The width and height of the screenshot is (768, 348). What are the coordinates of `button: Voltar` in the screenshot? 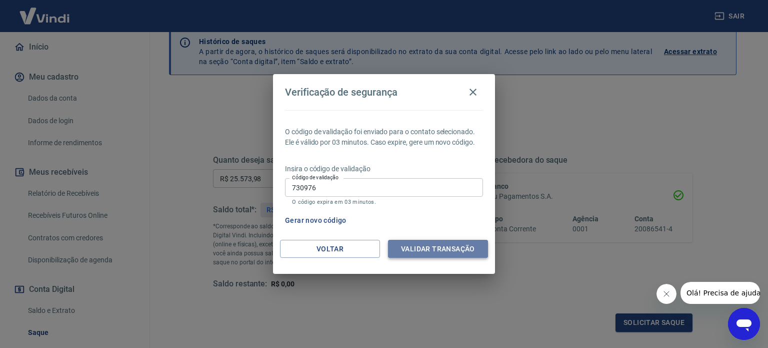 It's located at (330, 249).